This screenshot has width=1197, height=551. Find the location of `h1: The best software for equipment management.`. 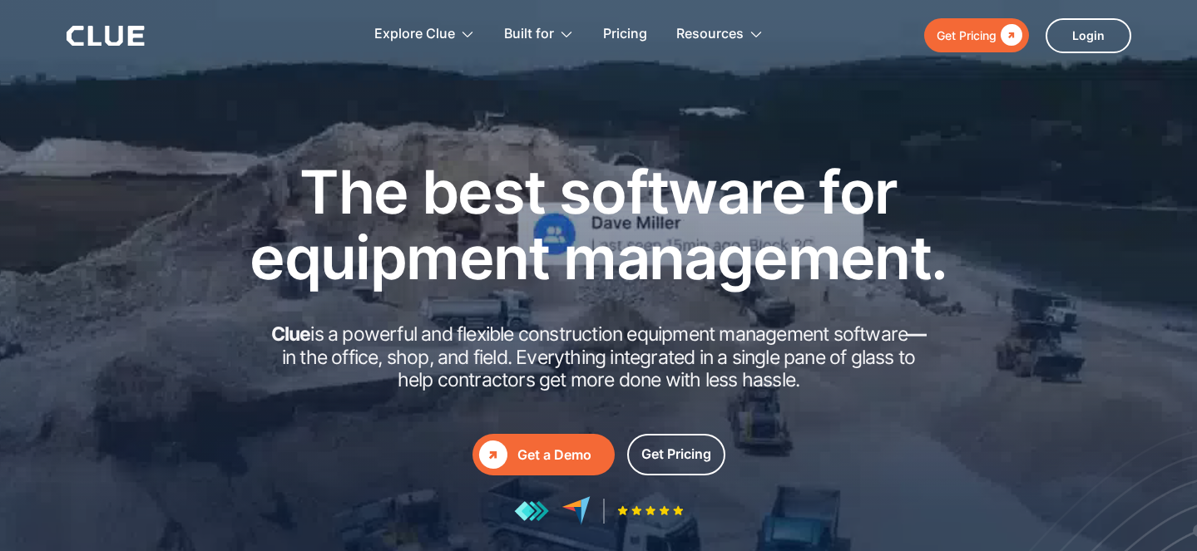

h1: The best software for equipment management. is located at coordinates (599, 225).